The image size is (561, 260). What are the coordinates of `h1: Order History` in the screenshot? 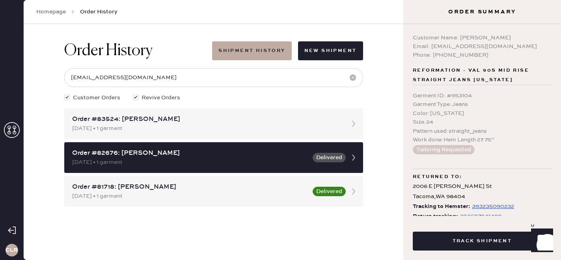 It's located at (108, 51).